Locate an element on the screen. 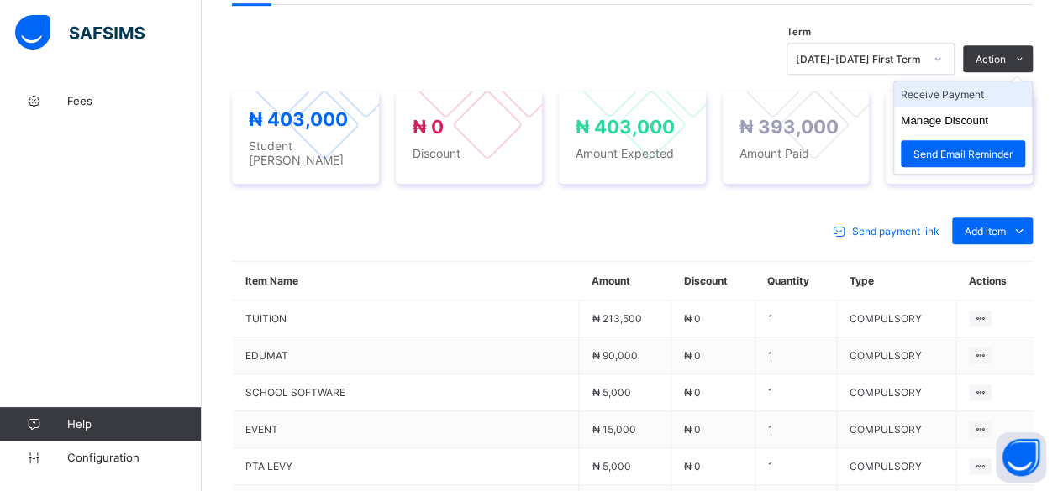 The height and width of the screenshot is (491, 1063). span: ₦ 393,000 is located at coordinates (789, 127).